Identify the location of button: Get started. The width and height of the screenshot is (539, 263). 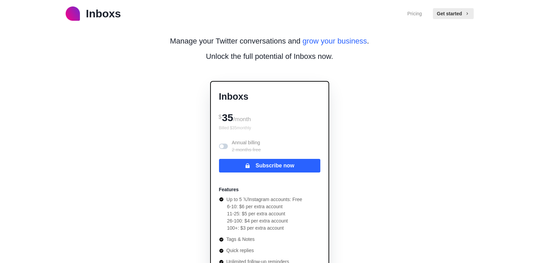
(453, 14).